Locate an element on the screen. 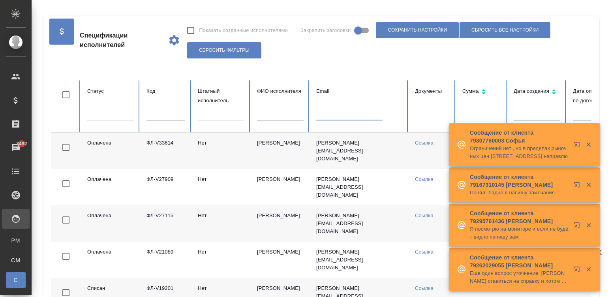 The image size is (608, 297). span: Сбросить фильтры is located at coordinates (224, 50).